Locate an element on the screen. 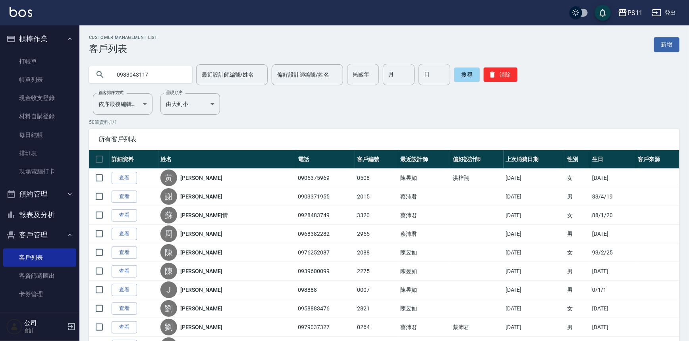  h2: Customer Management List is located at coordinates (123, 37).